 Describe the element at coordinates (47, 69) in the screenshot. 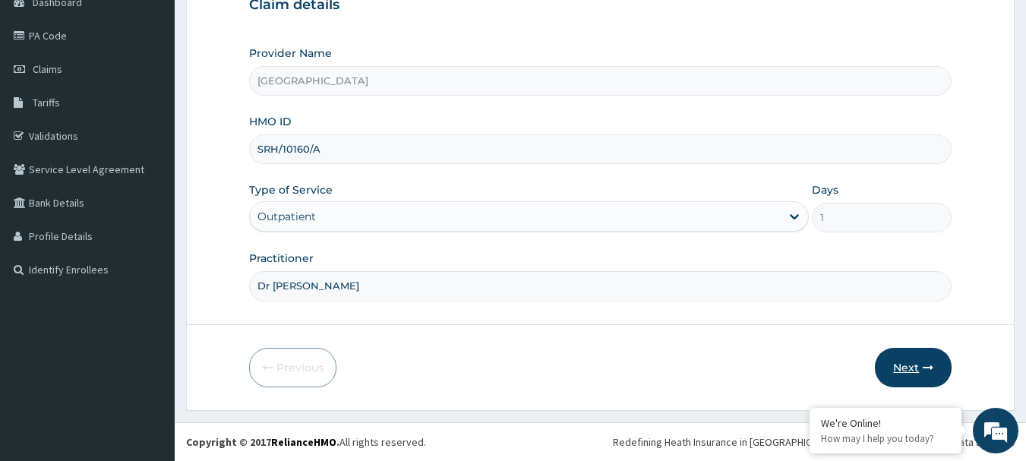

I see `span: Claims` at that location.